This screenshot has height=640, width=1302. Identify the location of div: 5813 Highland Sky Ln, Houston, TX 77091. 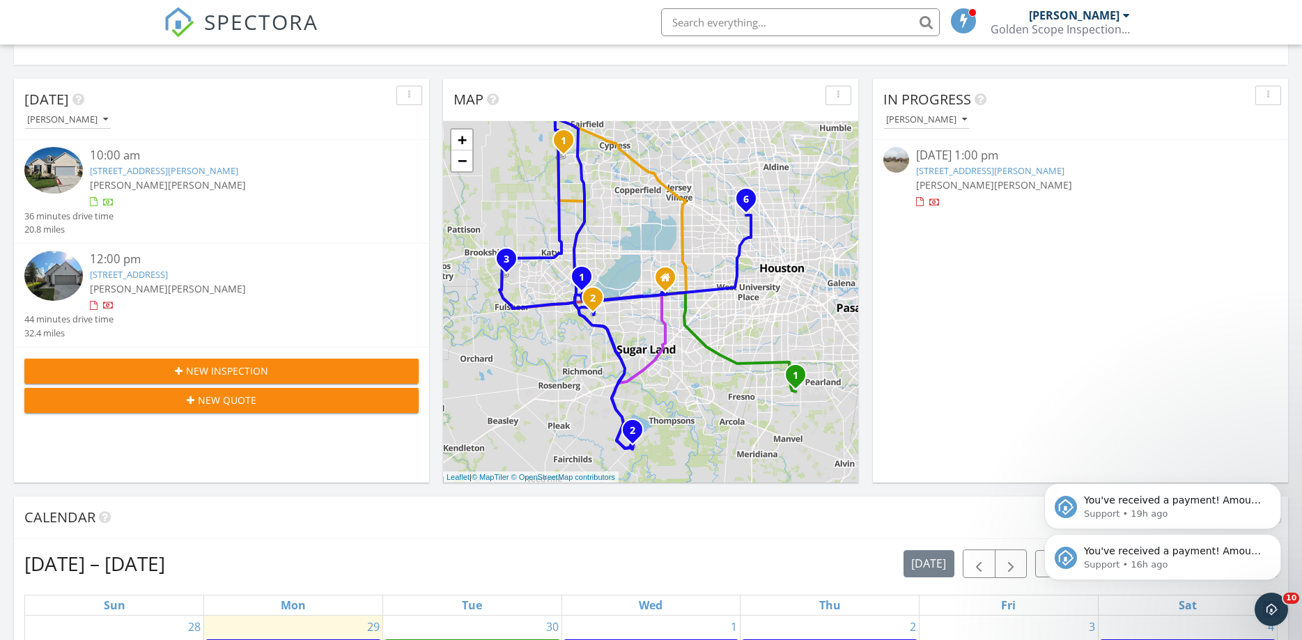
(750, 203).